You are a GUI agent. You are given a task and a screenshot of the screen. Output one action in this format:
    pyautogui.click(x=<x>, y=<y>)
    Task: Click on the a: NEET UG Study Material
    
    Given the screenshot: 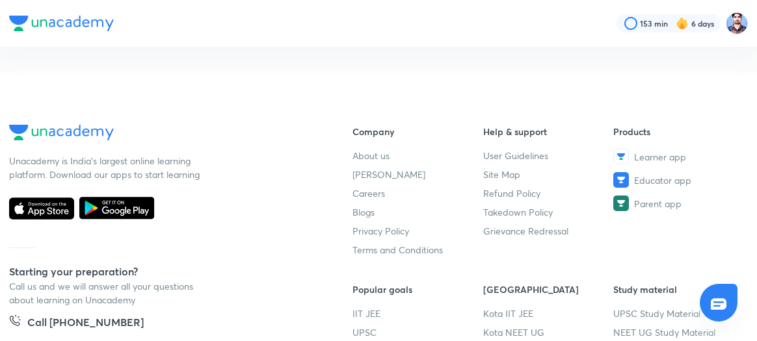 What is the action you would take?
    pyautogui.click(x=678, y=332)
    